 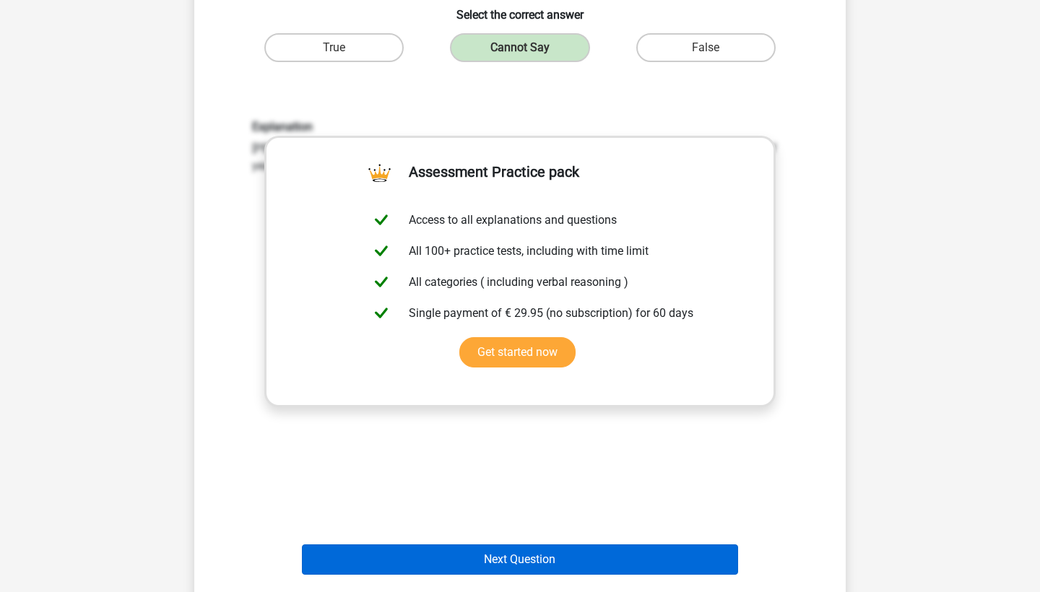 I want to click on button: Next Question, so click(x=520, y=560).